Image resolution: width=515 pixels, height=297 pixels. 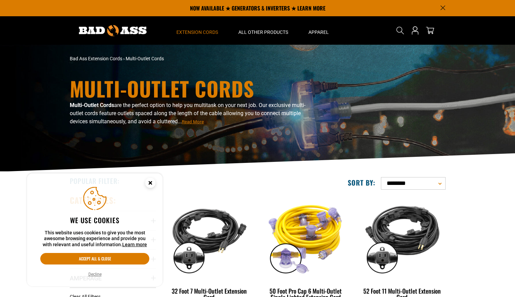 What do you see at coordinates (306, 237) in the screenshot?
I see `img: yellow` at bounding box center [306, 237].